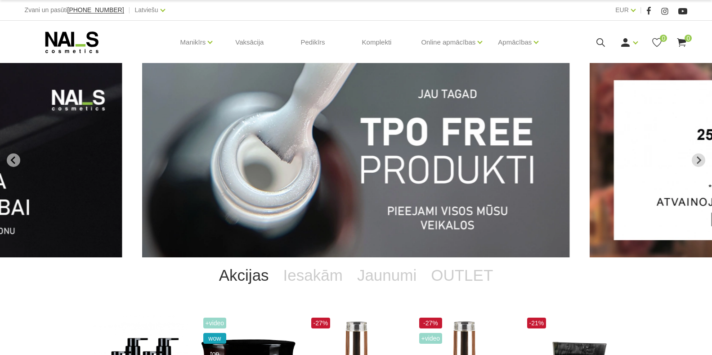 The image size is (712, 355). Describe the element at coordinates (377, 42) in the screenshot. I see `a: Komplekti` at that location.